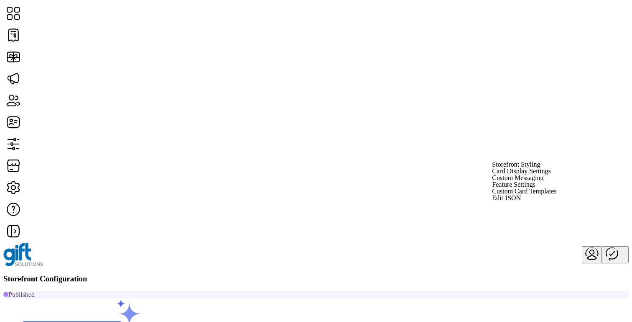 This screenshot has height=322, width=632. Describe the element at coordinates (592, 254) in the screenshot. I see `button: menu` at that location.